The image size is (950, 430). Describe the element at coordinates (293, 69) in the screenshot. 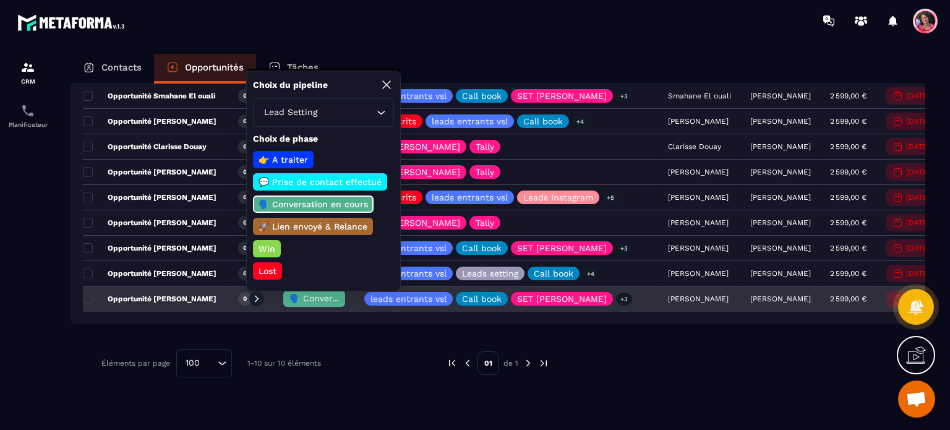

I see `a: Tâches` at that location.